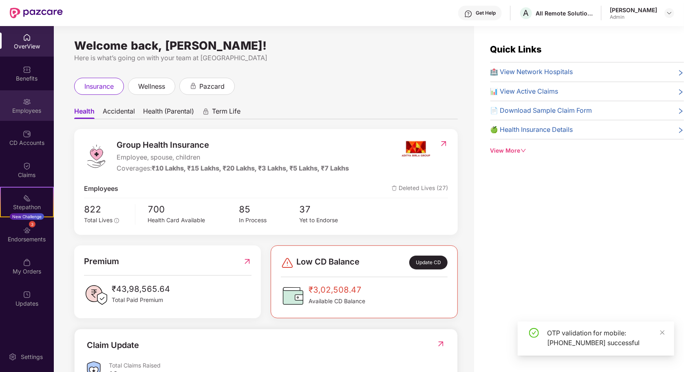 The image size is (684, 372). I want to click on span: info-circle, so click(117, 221).